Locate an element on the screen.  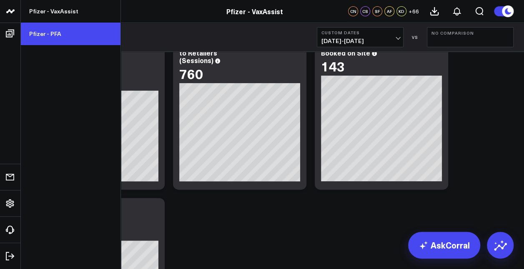
a: AskCorral is located at coordinates (444, 245).